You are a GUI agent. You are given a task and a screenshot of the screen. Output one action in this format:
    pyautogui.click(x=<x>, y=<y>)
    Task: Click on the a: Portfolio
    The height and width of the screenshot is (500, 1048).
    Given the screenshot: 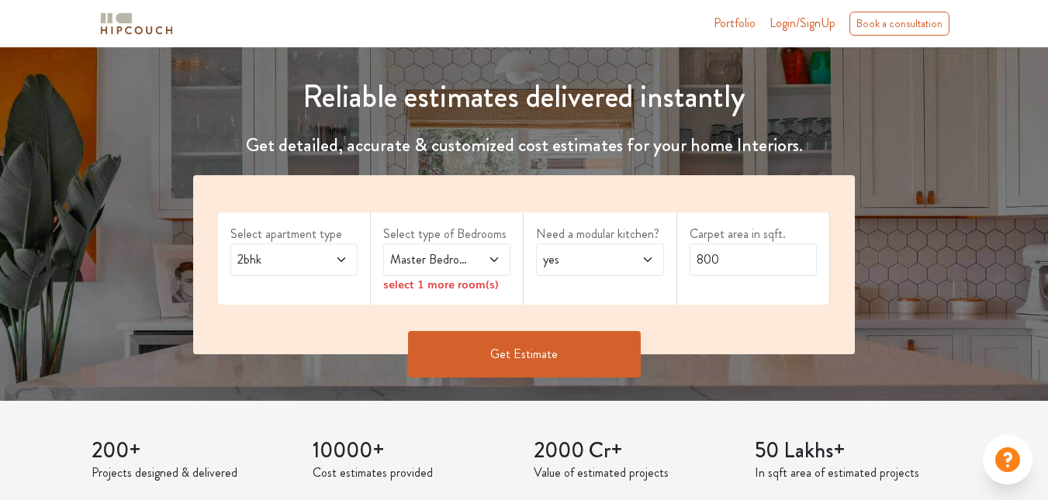 What is the action you would take?
    pyautogui.click(x=735, y=23)
    